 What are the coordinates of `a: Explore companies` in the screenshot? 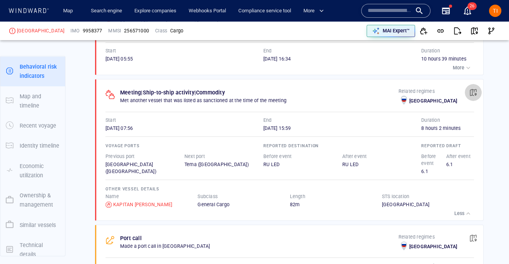 It's located at (155, 11).